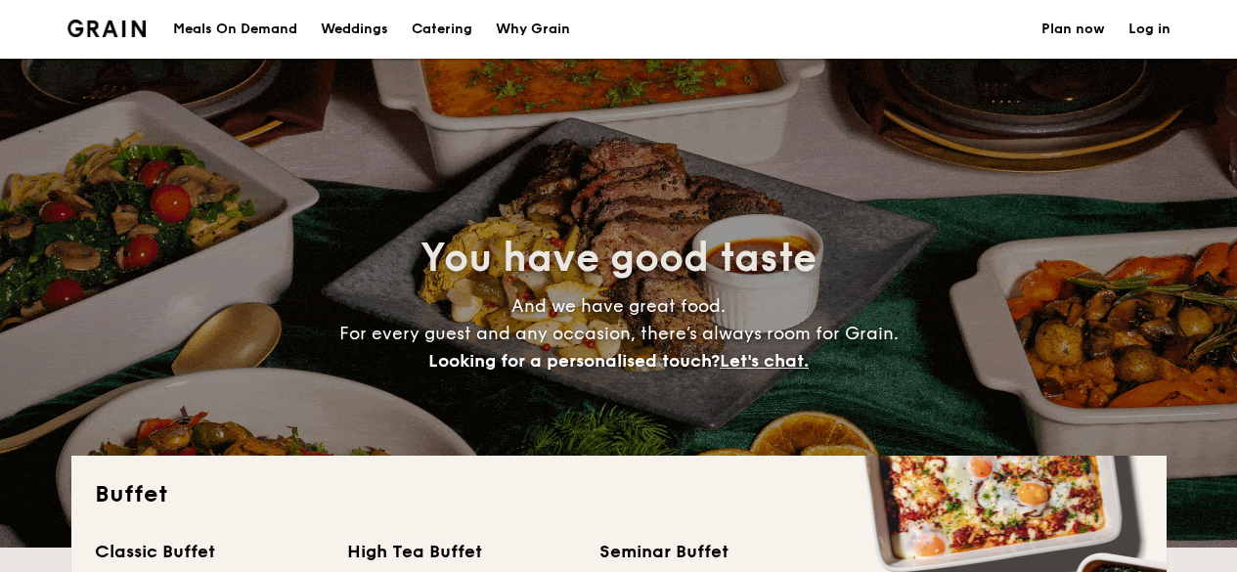 Image resolution: width=1237 pixels, height=572 pixels. Describe the element at coordinates (619, 495) in the screenshot. I see `h2: Buffet` at that location.